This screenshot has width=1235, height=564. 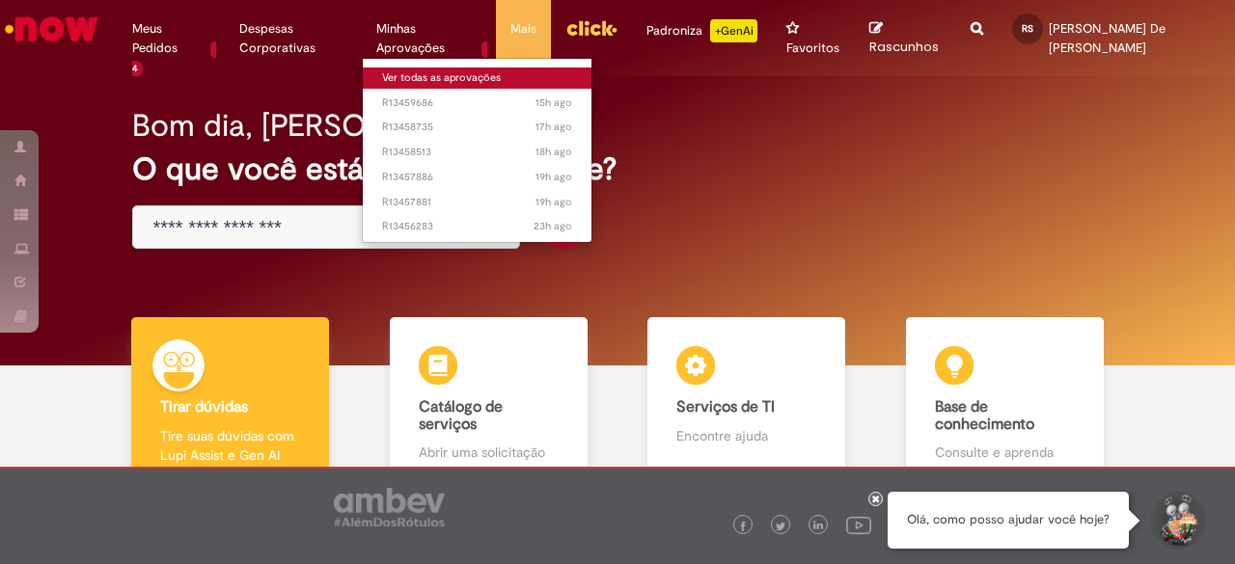 What do you see at coordinates (460, 416) in the screenshot?
I see `font: Catálogo de serviços` at bounding box center [460, 416].